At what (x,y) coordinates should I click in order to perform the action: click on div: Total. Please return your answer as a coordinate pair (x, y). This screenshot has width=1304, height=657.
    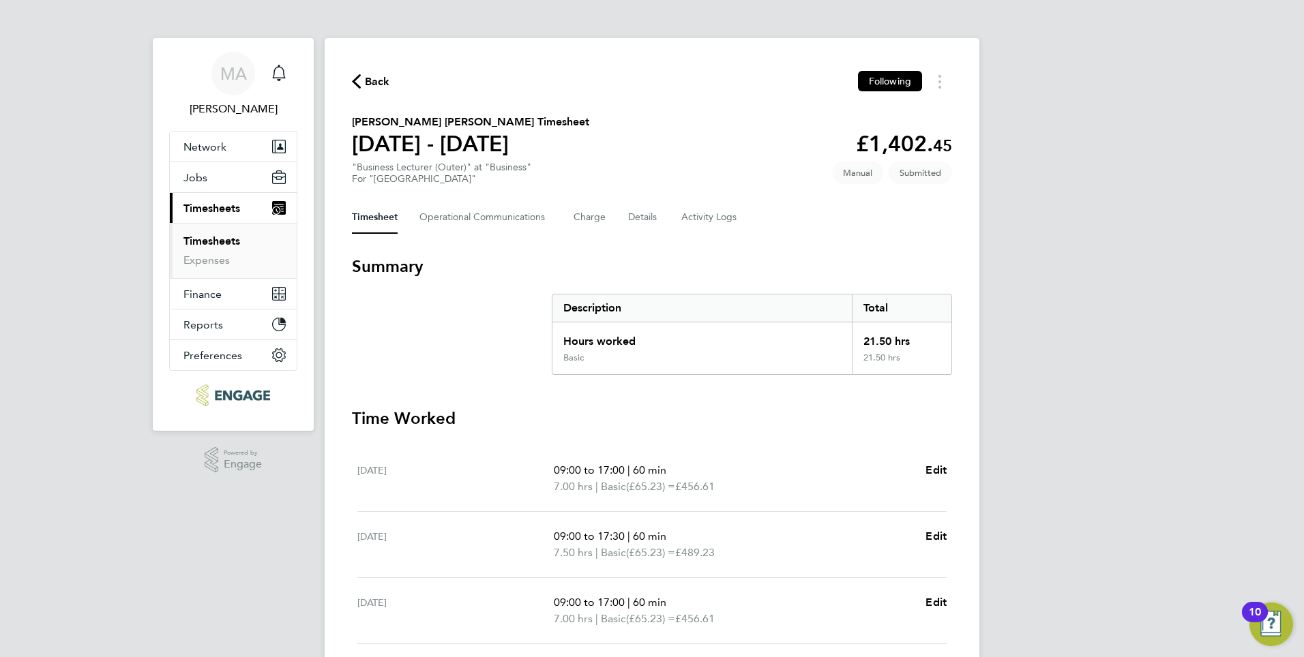
    Looking at the image, I should click on (902, 308).